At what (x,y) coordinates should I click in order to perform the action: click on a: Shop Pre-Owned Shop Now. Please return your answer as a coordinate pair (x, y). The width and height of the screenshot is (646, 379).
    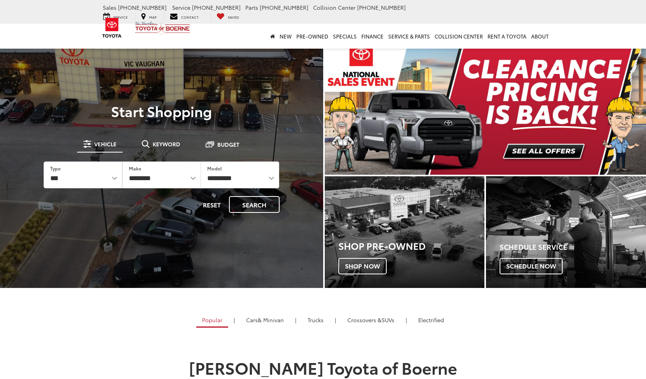
    Looking at the image, I should click on (404, 232).